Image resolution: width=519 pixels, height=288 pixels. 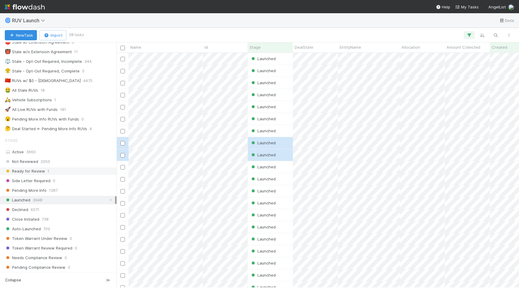 I want to click on span: Ready for Review, so click(x=25, y=171).